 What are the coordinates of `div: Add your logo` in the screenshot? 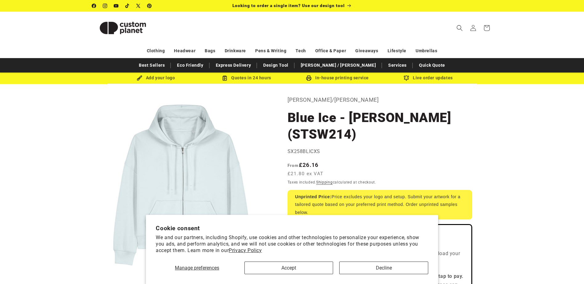 It's located at (156, 78).